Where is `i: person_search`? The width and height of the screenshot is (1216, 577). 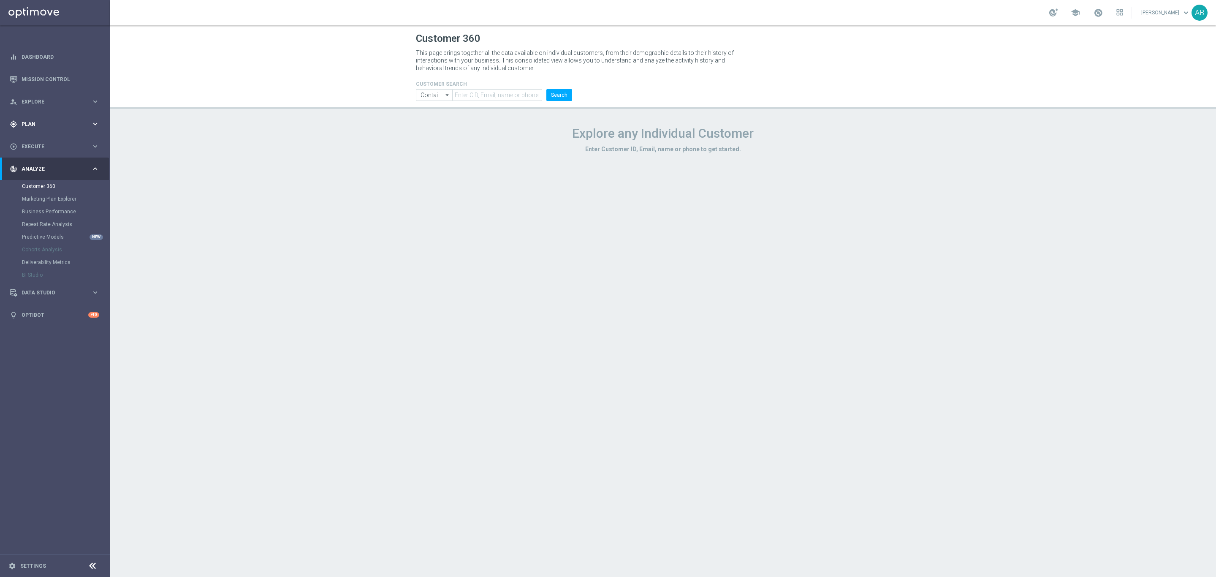
i: person_search is located at coordinates (14, 102).